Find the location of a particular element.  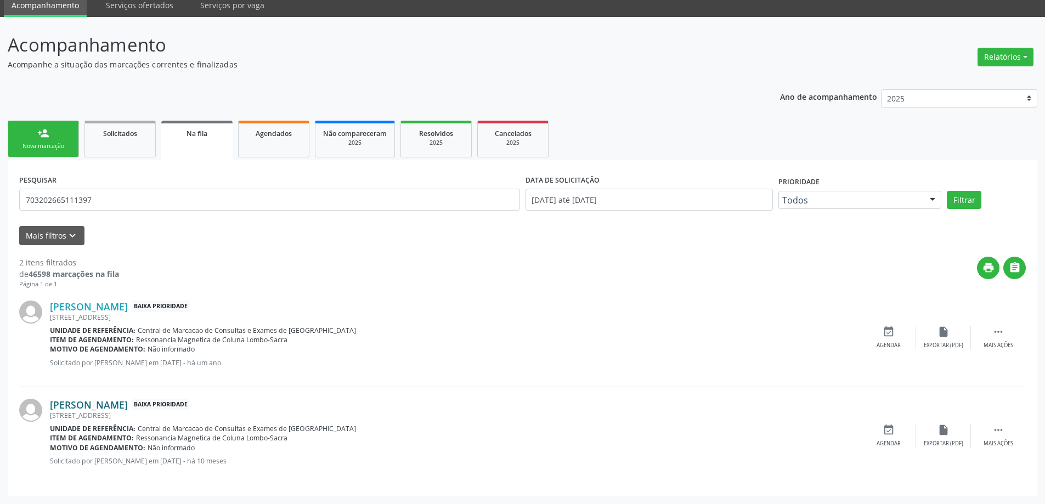

span: Na fila is located at coordinates (197, 133).